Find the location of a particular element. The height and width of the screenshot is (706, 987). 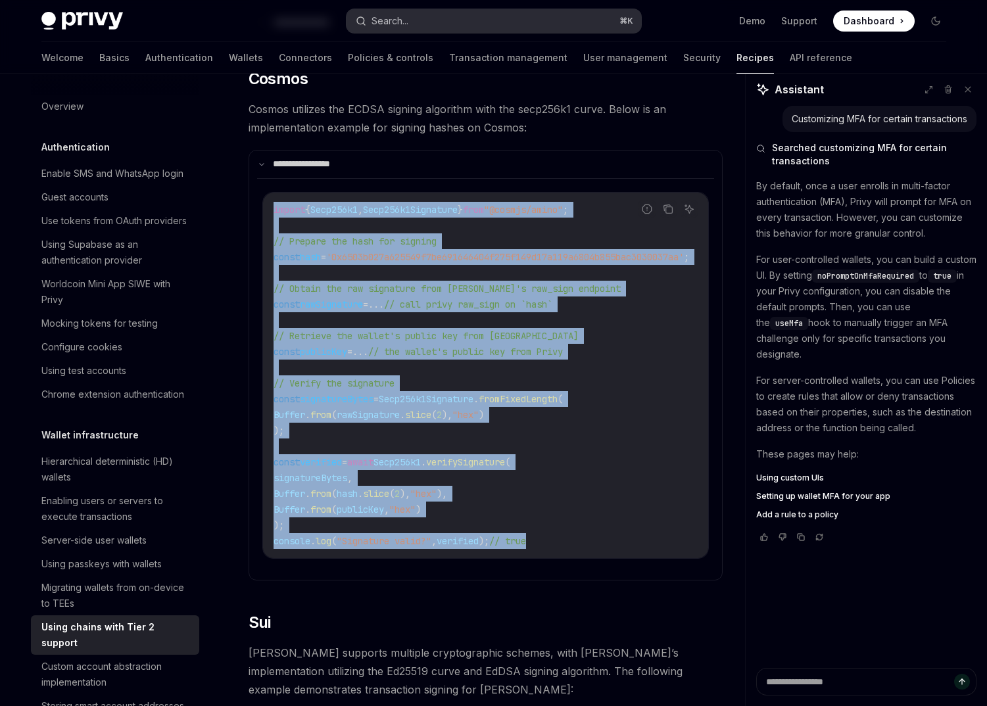

span: Cosmos is located at coordinates (278, 79).